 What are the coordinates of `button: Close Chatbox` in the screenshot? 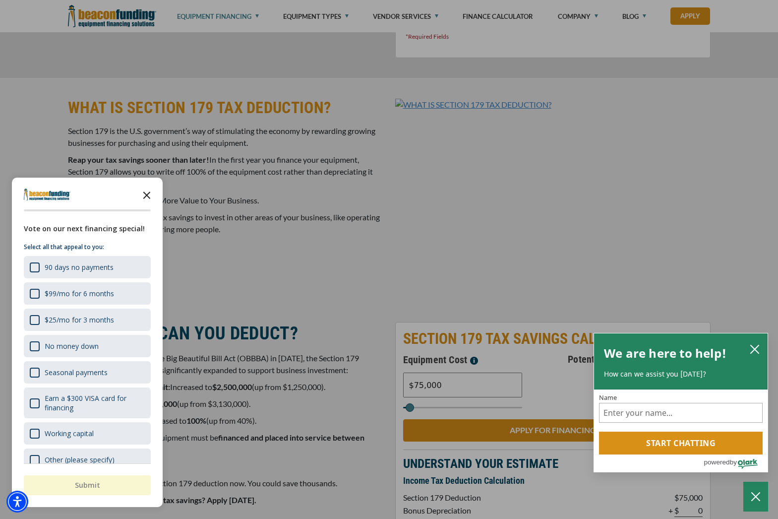 It's located at (756, 497).